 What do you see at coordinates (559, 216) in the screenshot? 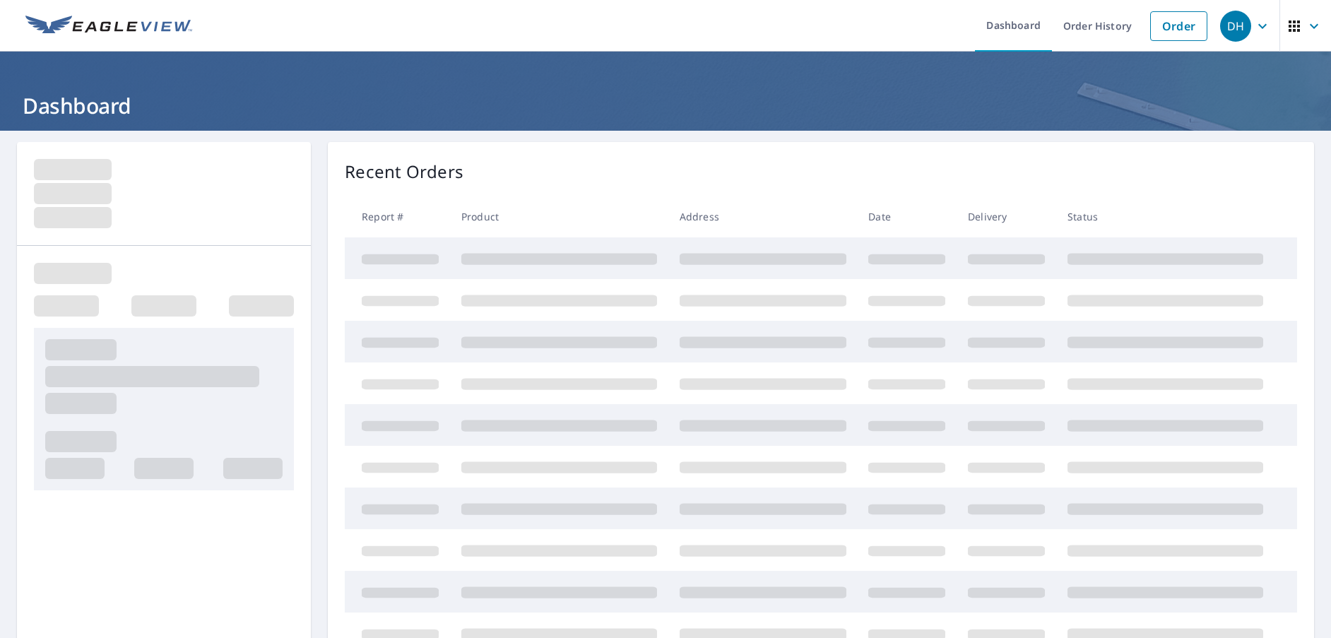
I see `th: Product` at bounding box center [559, 216].